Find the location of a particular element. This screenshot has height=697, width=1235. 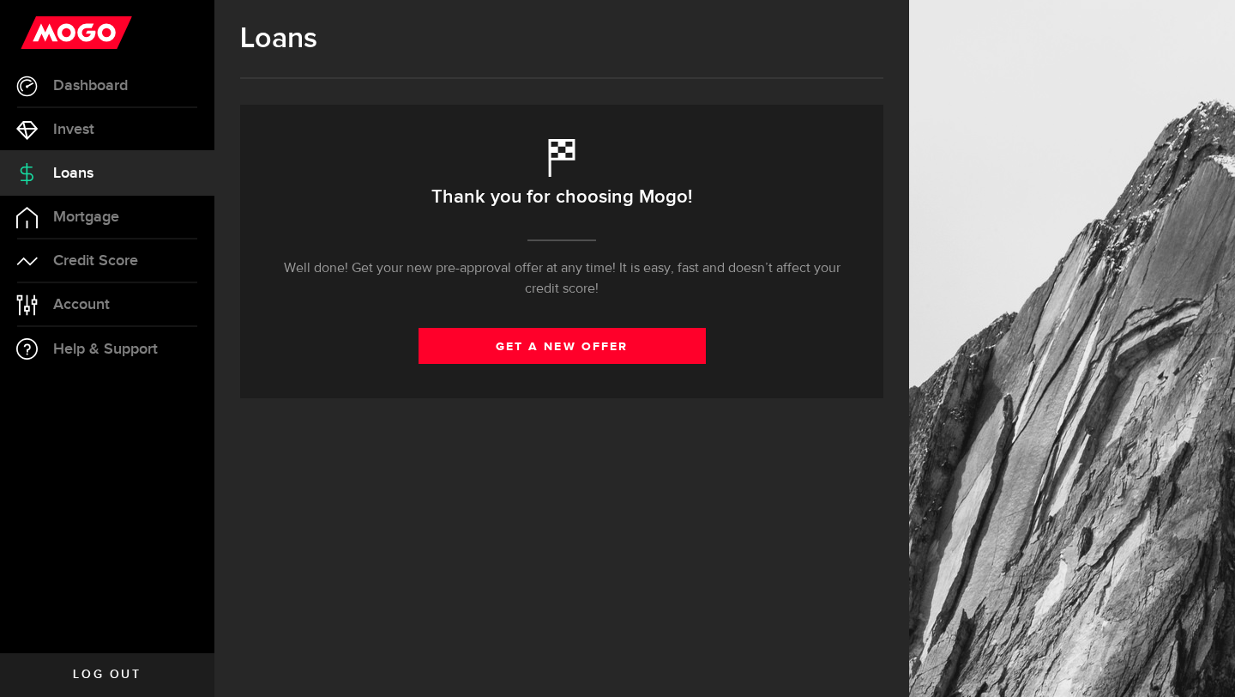

span: Dashboard is located at coordinates (90, 86).